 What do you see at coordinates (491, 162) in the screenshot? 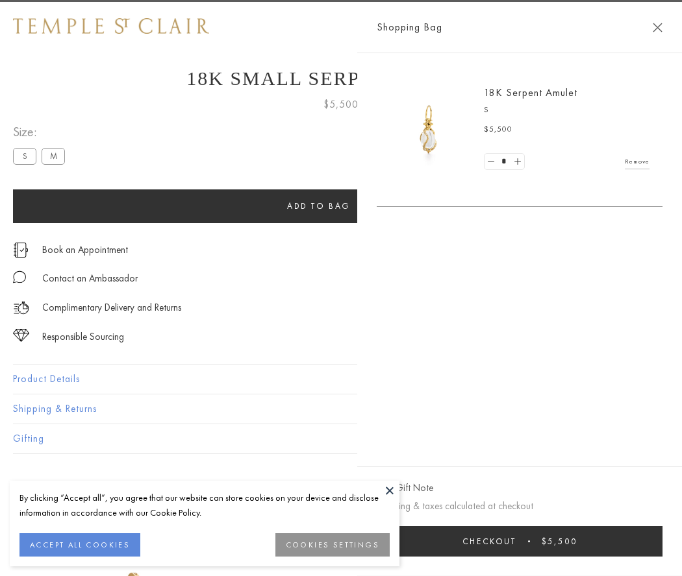
I see `a: Set quantity to 0` at bounding box center [491, 162].